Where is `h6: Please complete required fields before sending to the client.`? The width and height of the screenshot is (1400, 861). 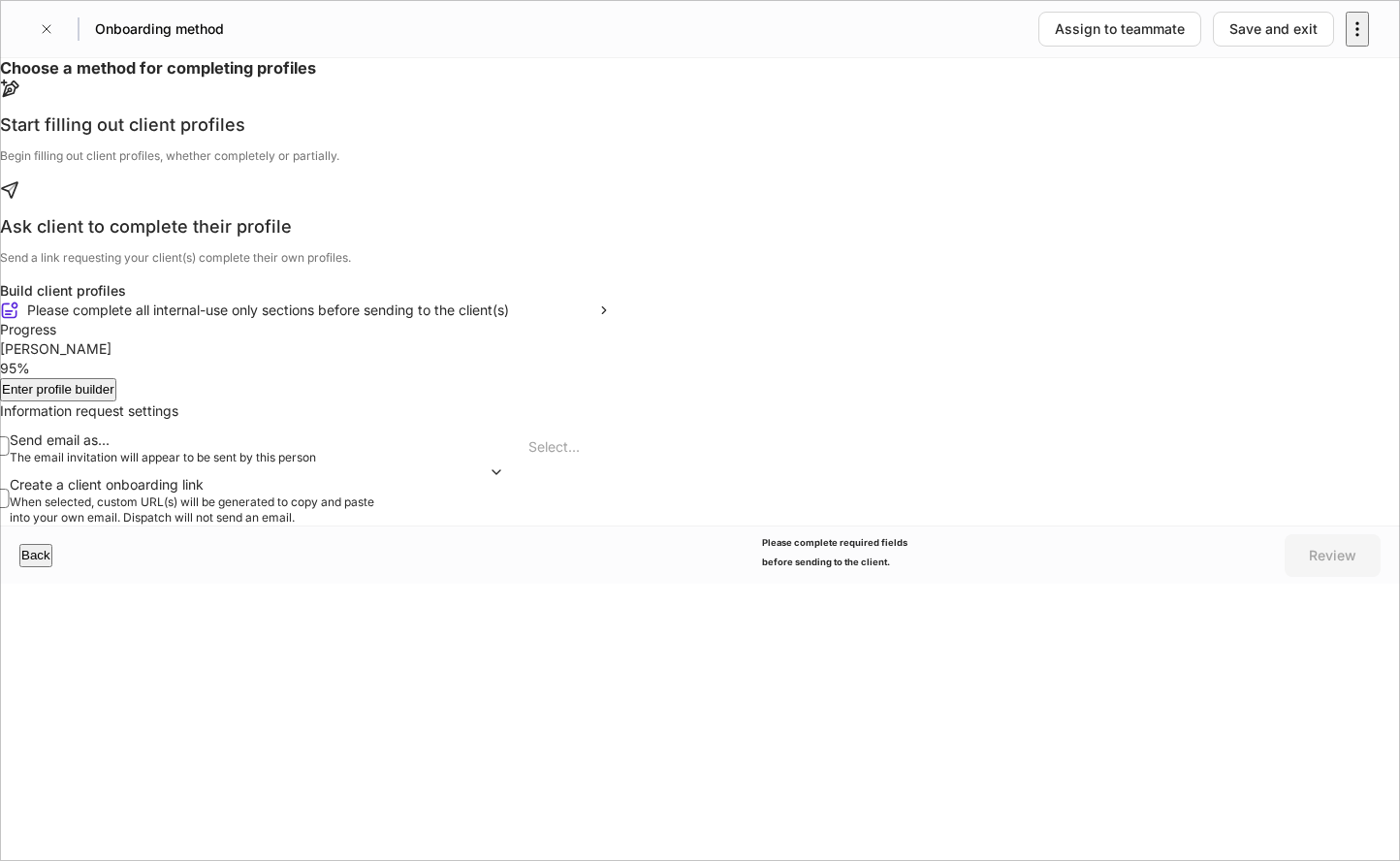
h6: Please complete required fields before sending to the client. is located at coordinates (834, 553).